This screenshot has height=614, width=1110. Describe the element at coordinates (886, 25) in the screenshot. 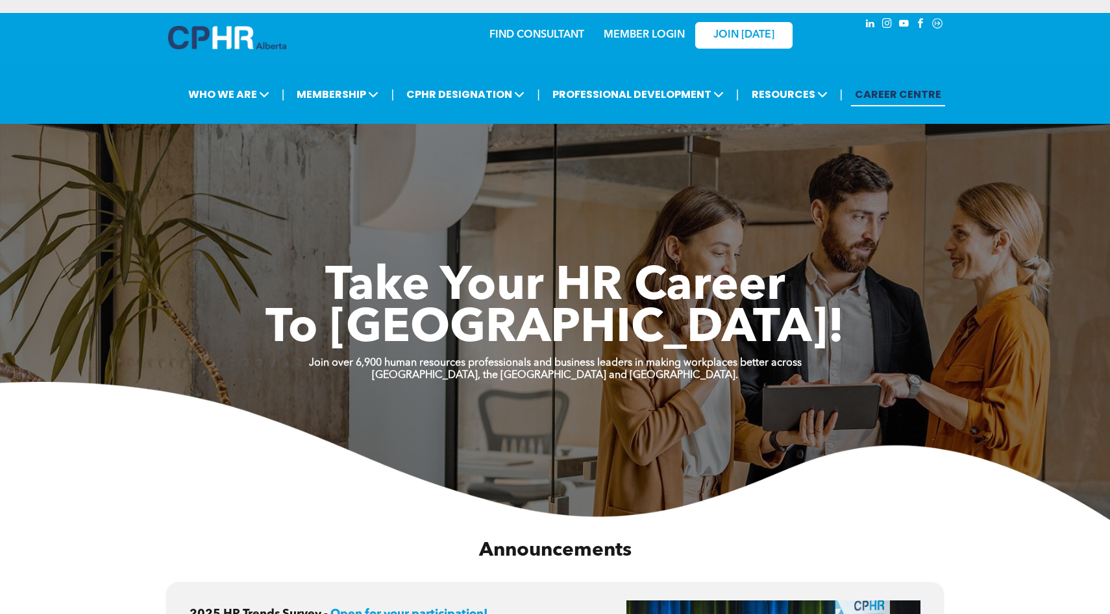

I see `a: instagram` at that location.